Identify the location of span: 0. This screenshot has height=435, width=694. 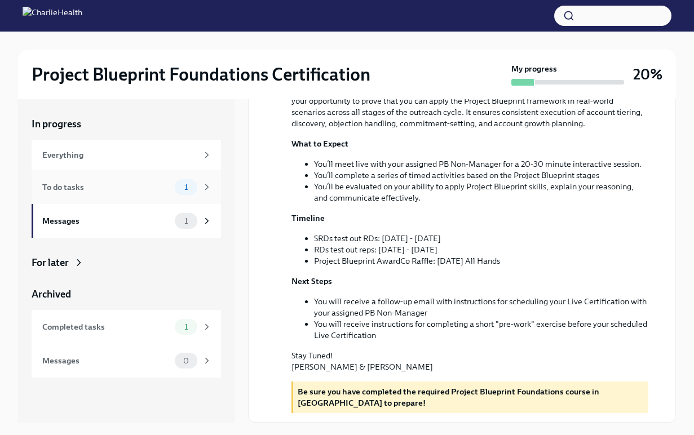
(186, 361).